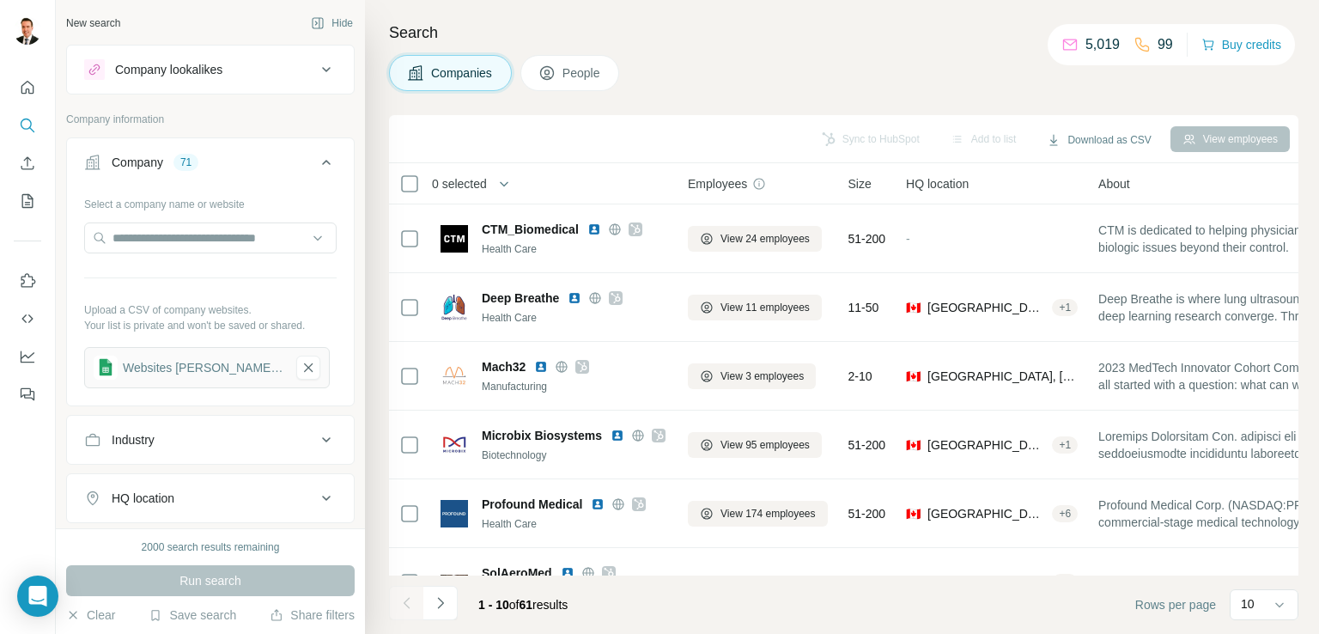 The width and height of the screenshot is (1319, 634). What do you see at coordinates (459, 184) in the screenshot?
I see `span: 0 selected` at bounding box center [459, 184].